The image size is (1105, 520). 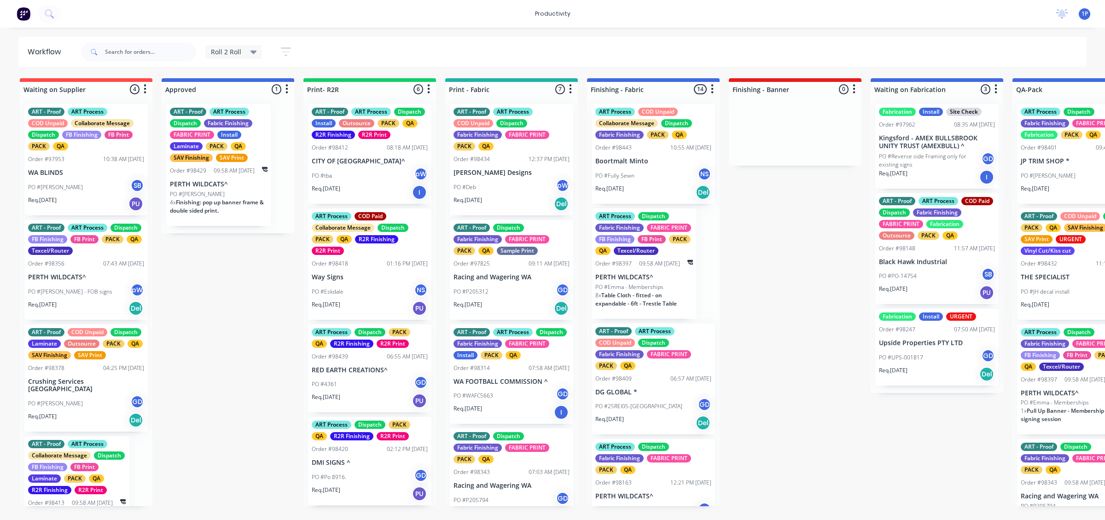 I want to click on div: ART - ProofART ProcessDispatchFabric FinishingFABRIC PRINTInstallLaminatePACKQASAV FinishingSAV P..., so click(x=219, y=165).